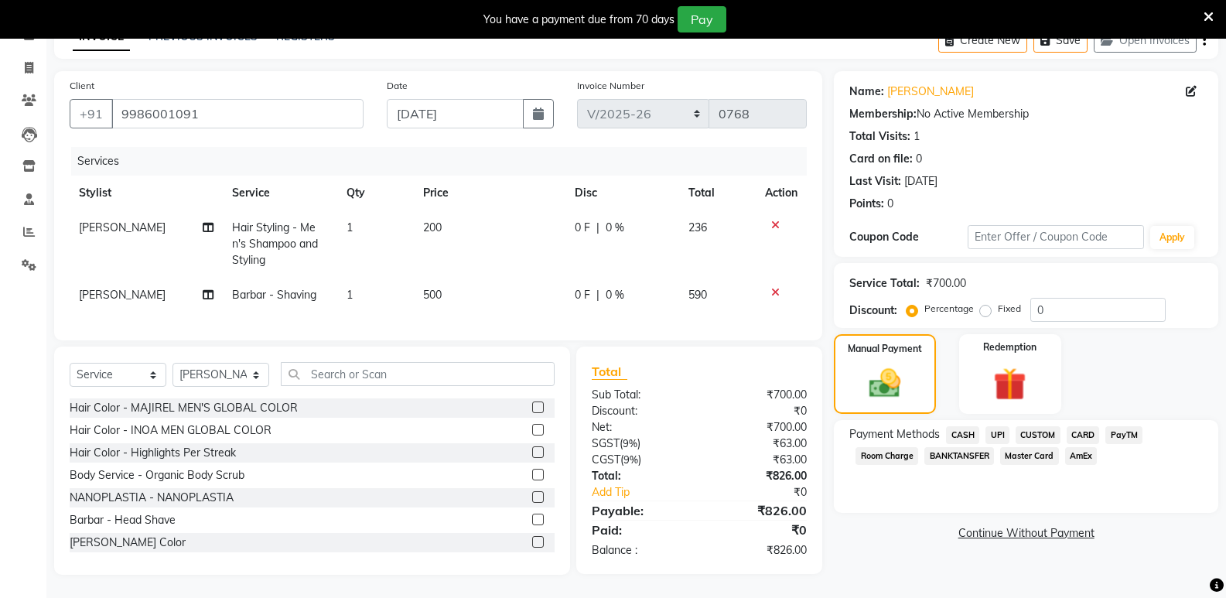 This screenshot has height=598, width=1226. I want to click on div: NANOPLASTIA - NANOPLASTIA, so click(152, 498).